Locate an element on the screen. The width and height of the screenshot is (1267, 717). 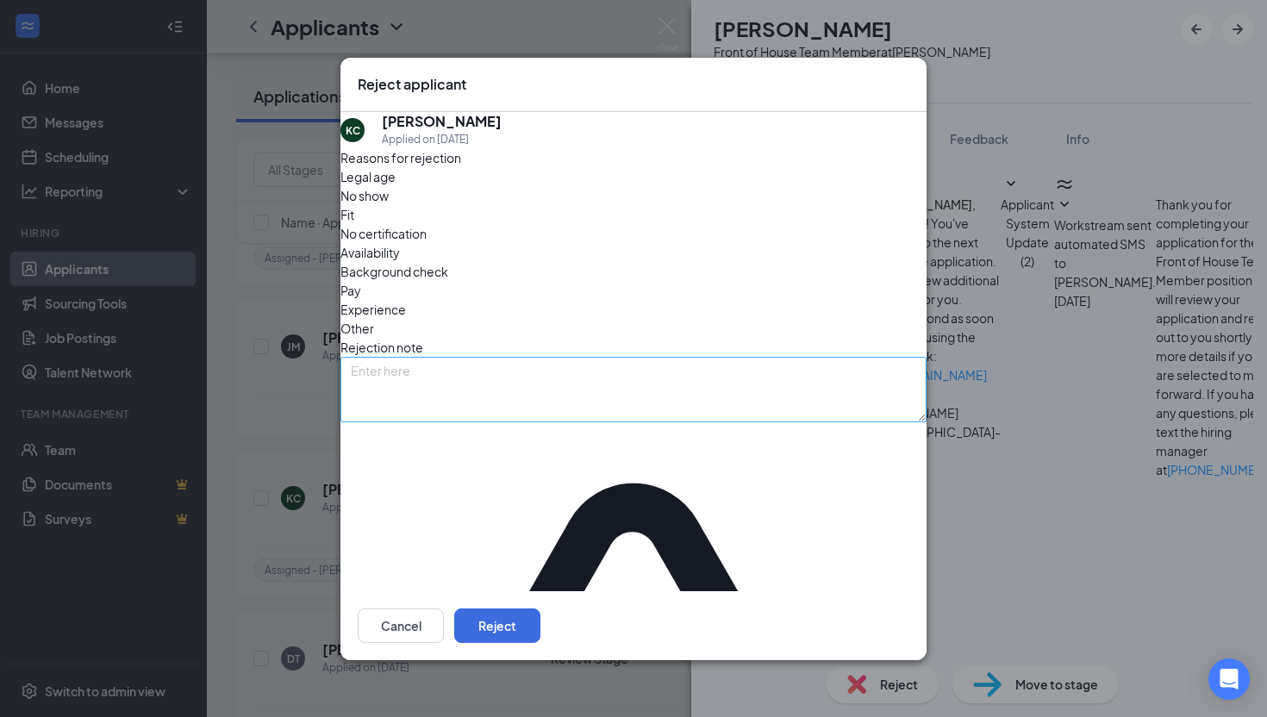
span: Fit is located at coordinates (347, 215).